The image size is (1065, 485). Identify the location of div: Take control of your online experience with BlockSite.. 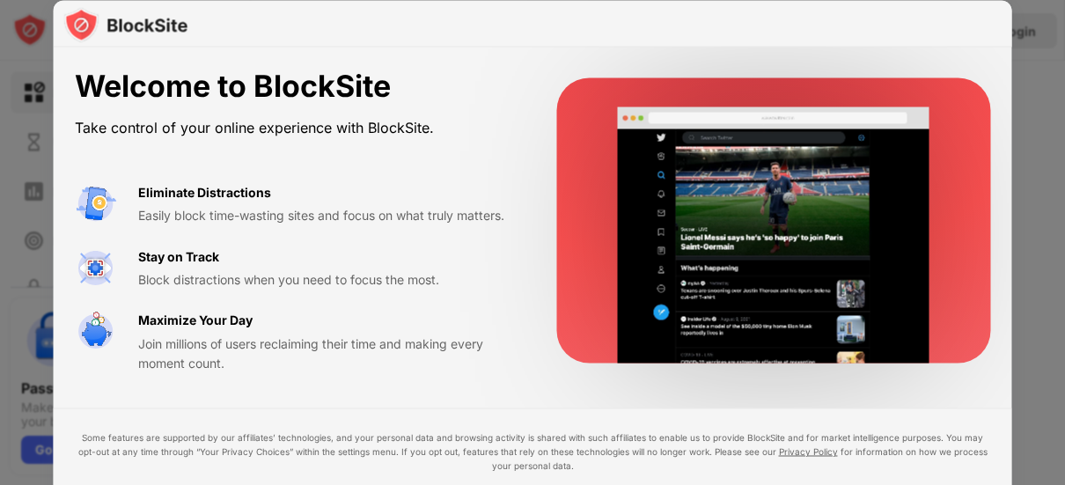
(295, 127).